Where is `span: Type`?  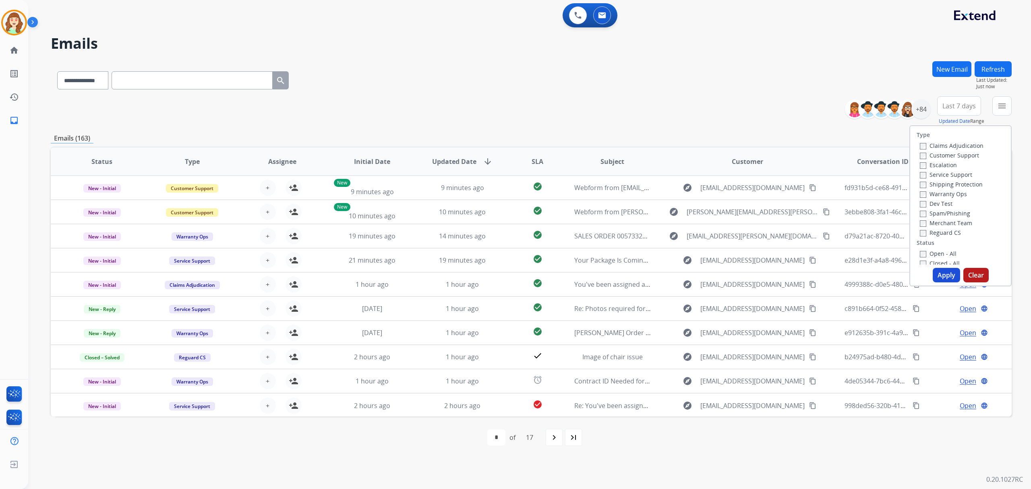 span: Type is located at coordinates (192, 162).